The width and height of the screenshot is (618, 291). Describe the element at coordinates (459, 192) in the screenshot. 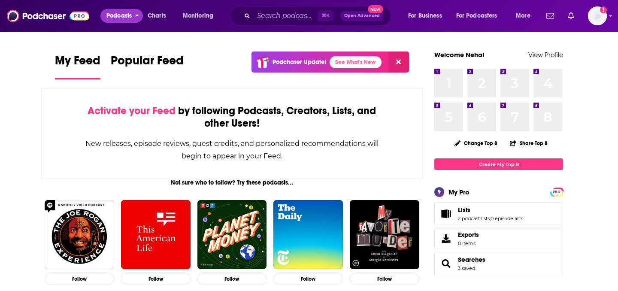

I see `div: My Pro` at that location.